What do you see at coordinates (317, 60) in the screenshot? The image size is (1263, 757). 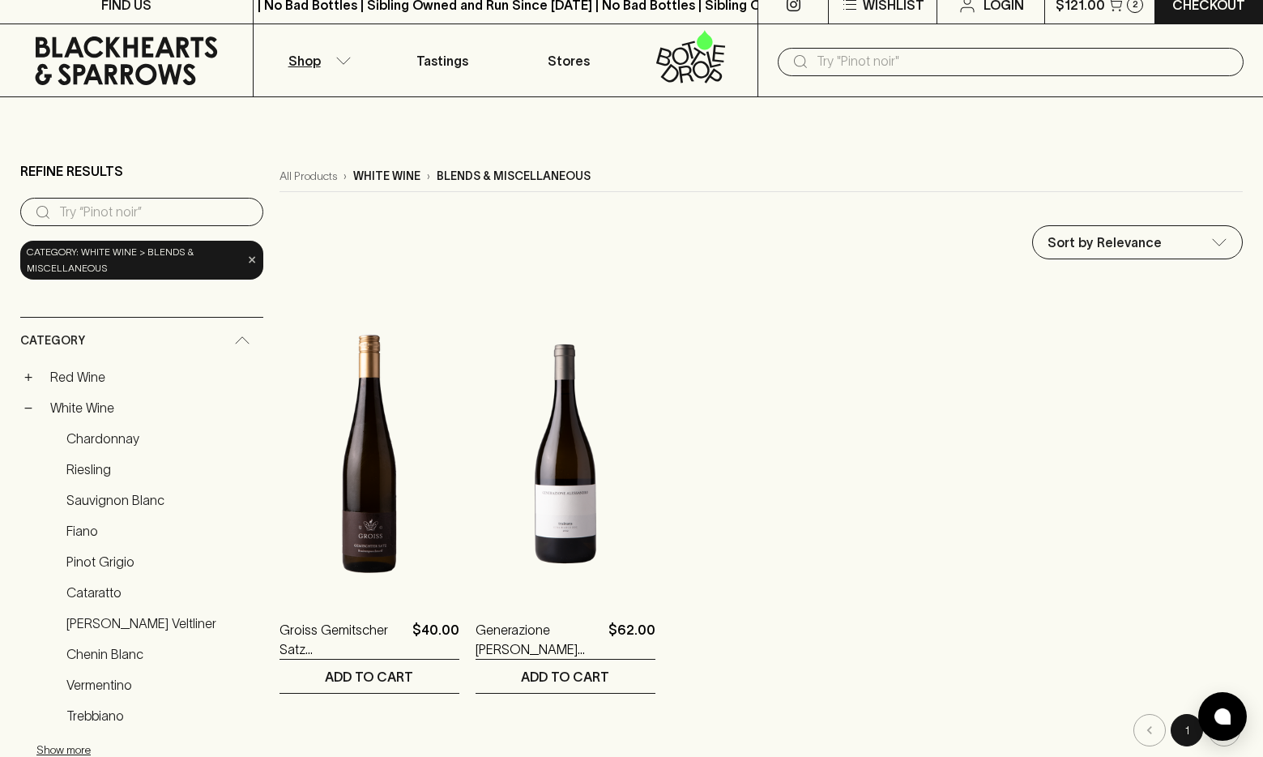 I see `button: Shop` at bounding box center [317, 60].